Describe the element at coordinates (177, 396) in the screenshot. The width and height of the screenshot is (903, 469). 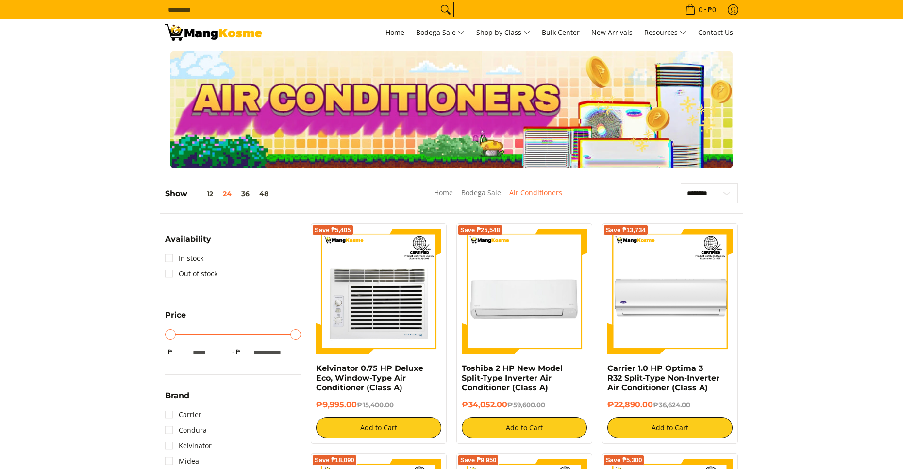
I see `span: Brand` at that location.